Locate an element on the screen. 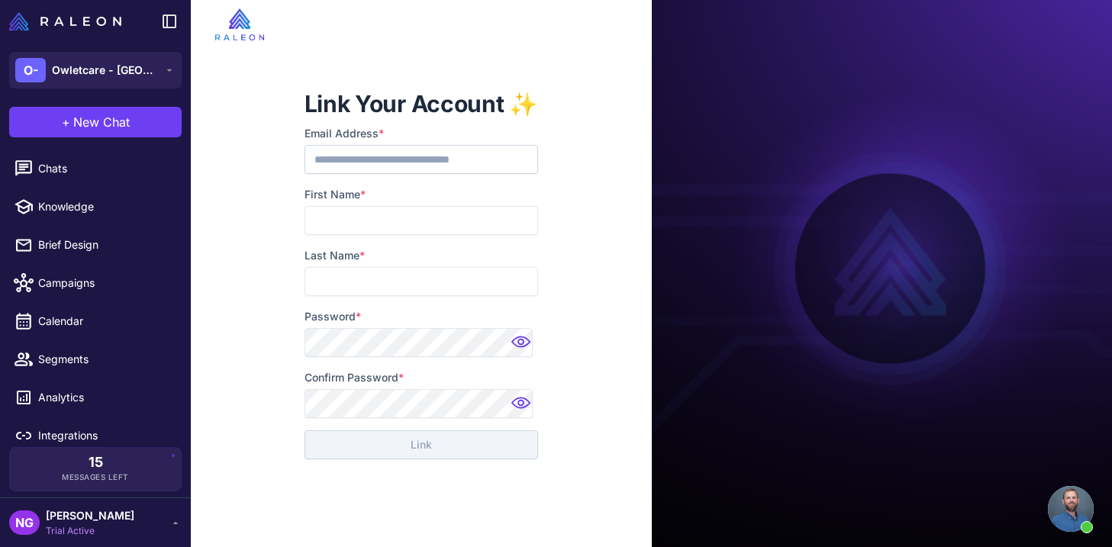  h1: Link Your Account ✨ is located at coordinates (421, 104).